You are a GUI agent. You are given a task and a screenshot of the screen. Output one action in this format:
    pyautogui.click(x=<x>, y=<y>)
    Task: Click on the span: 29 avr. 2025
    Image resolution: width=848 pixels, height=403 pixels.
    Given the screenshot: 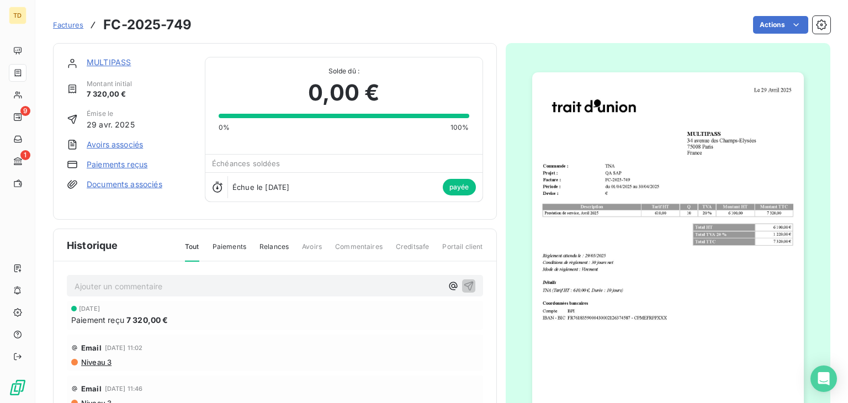 What is the action you would take?
    pyautogui.click(x=110, y=124)
    